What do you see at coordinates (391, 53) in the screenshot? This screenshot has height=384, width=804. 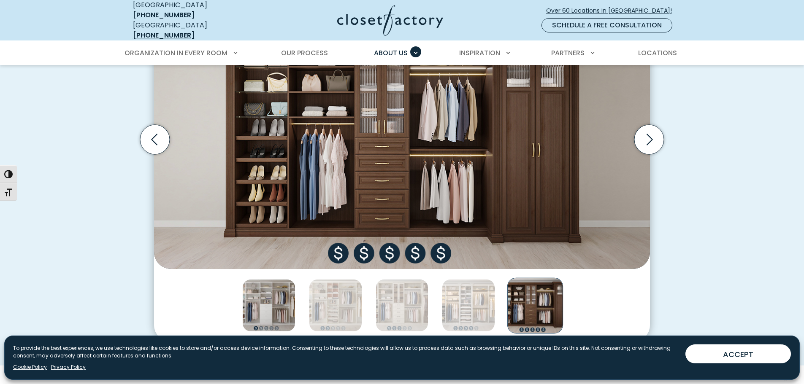 I see `span: About Us` at bounding box center [391, 53].